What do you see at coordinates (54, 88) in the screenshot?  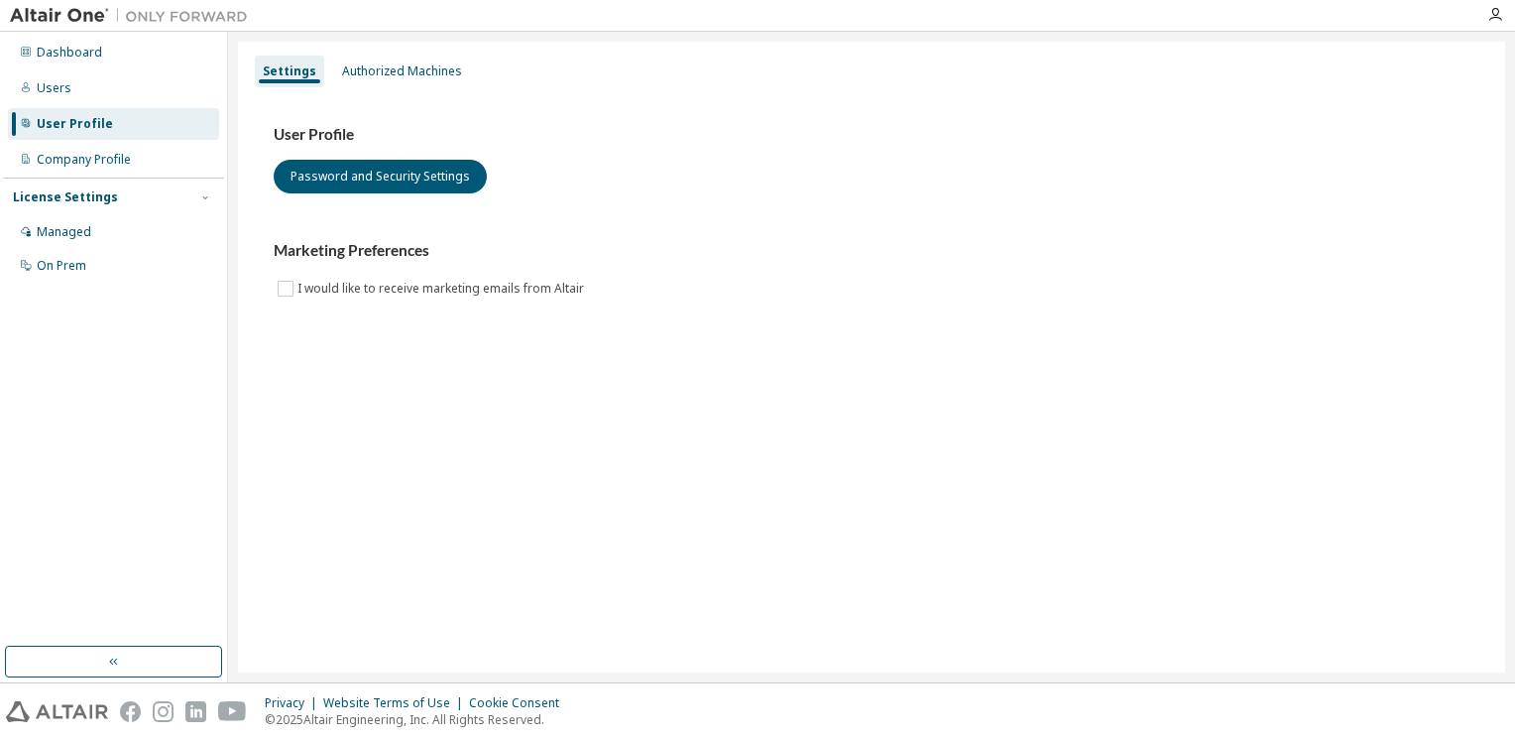 I see `div: Users` at bounding box center [54, 88].